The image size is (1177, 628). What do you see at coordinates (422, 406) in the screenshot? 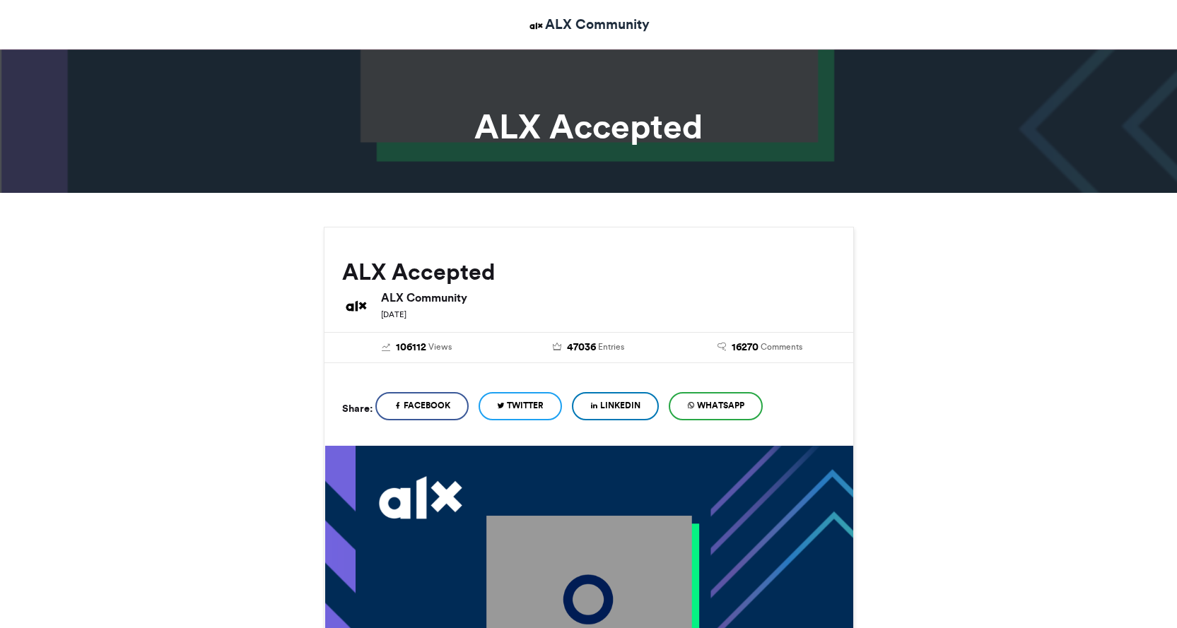
I see `a: Facebook` at bounding box center [422, 406].